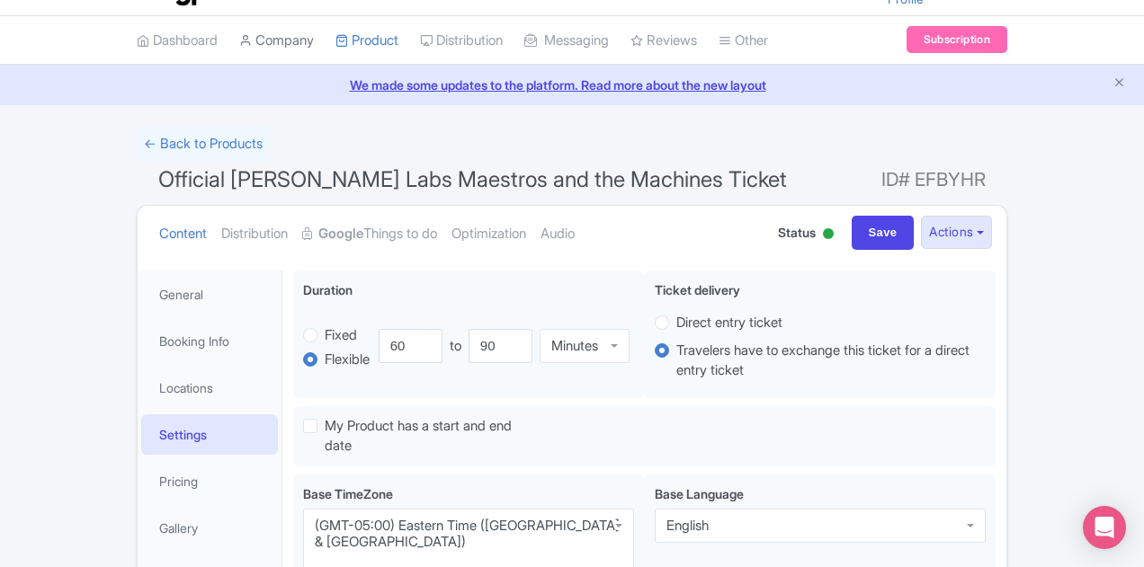 The image size is (1144, 567). What do you see at coordinates (183, 234) in the screenshot?
I see `a: Content` at bounding box center [183, 234].